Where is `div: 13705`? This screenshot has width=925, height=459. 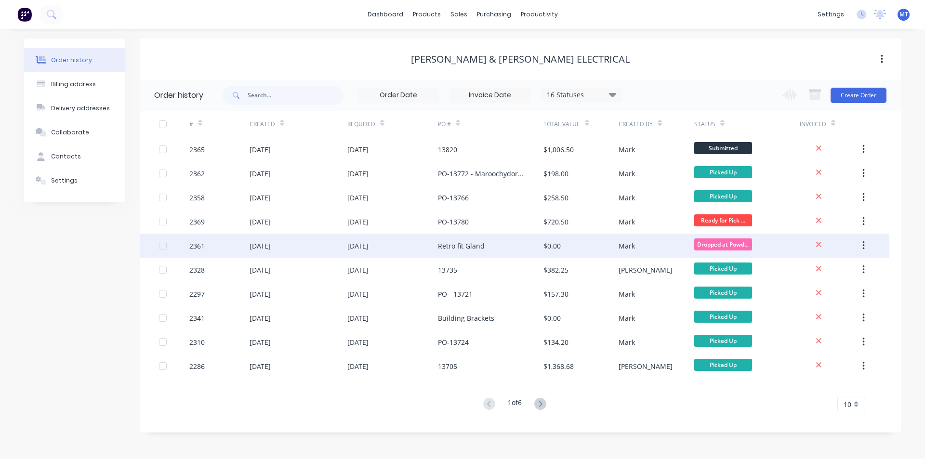 div: 13705 is located at coordinates (448, 366).